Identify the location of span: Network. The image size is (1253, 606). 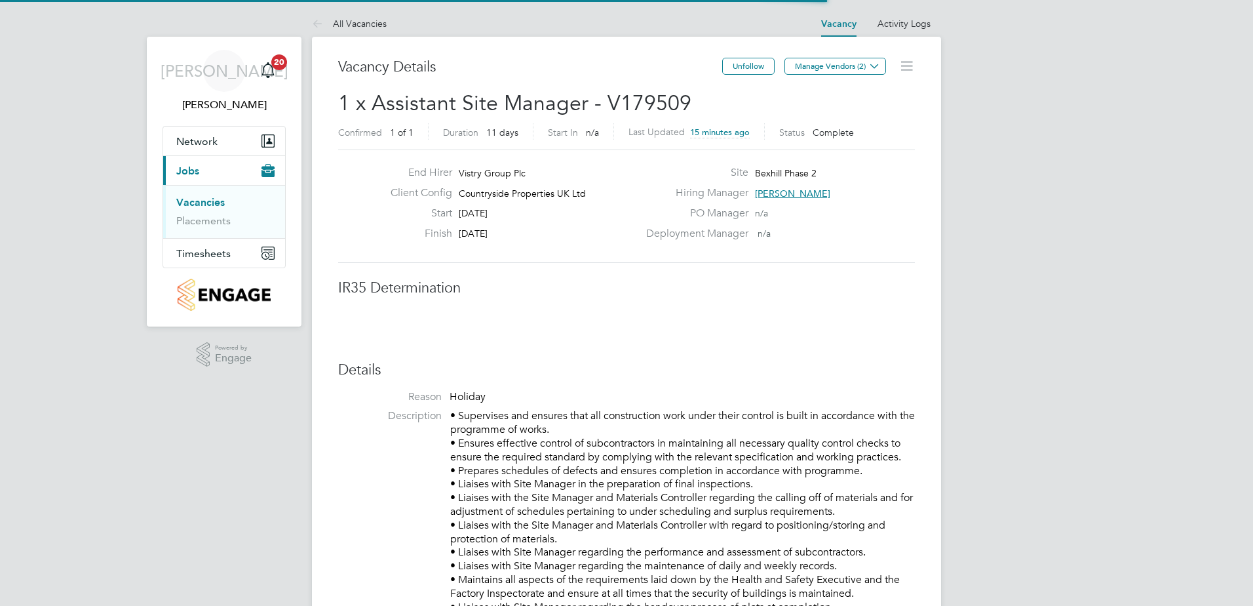
(197, 141).